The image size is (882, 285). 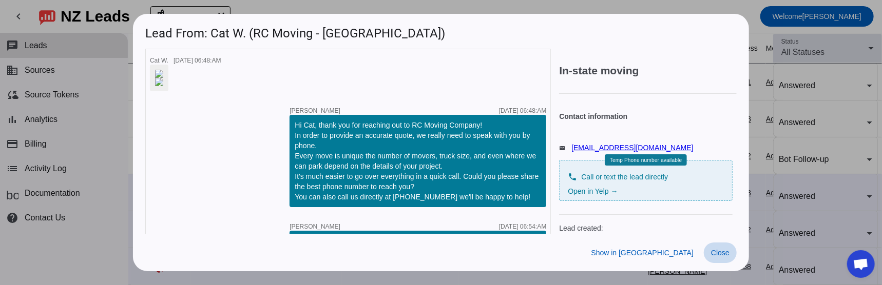 What do you see at coordinates (648, 71) in the screenshot?
I see `h2: In-state moving` at bounding box center [648, 71].